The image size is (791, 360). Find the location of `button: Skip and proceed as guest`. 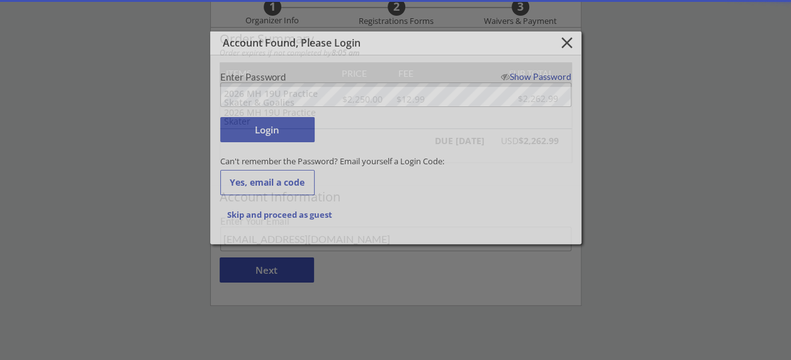

button: Skip and proceed as guest is located at coordinates (280, 215).